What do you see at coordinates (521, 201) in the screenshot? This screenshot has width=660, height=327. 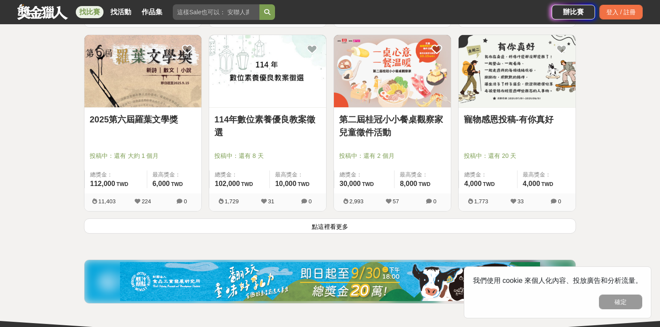 I see `span: 33` at bounding box center [521, 201].